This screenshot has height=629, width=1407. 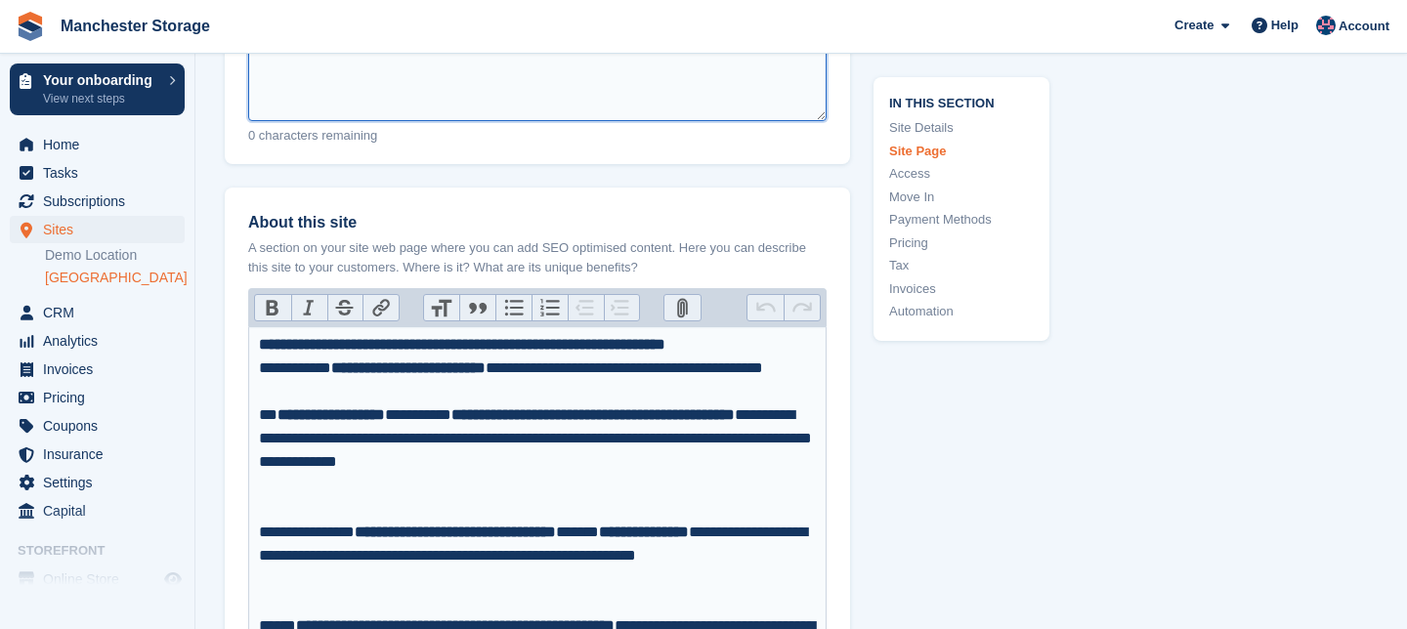 I want to click on a: Your onboarding View next steps, so click(x=97, y=89).